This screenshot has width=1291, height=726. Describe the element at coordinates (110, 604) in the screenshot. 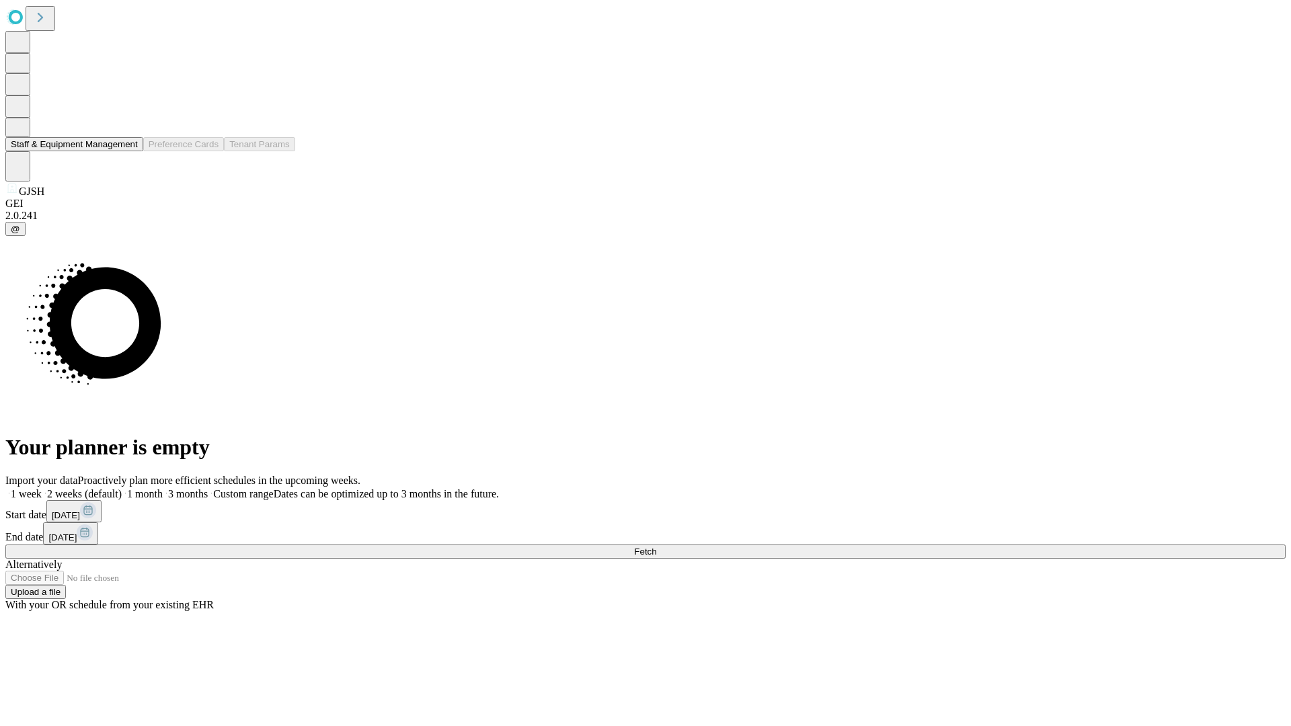

I see `span: With your OR schedule from your existing EHR` at that location.